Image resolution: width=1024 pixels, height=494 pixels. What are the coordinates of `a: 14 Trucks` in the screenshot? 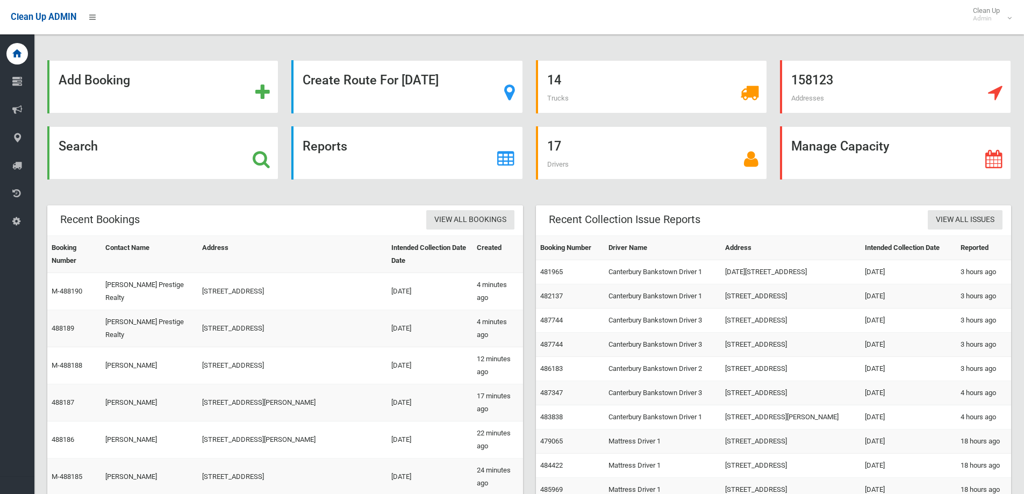 It's located at (651, 87).